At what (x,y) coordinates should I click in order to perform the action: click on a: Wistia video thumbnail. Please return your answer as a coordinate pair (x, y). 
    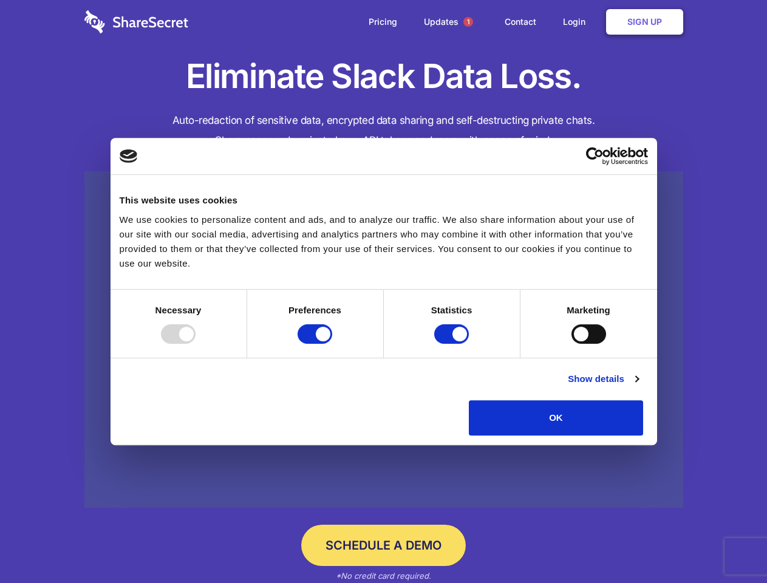
    Looking at the image, I should click on (384, 339).